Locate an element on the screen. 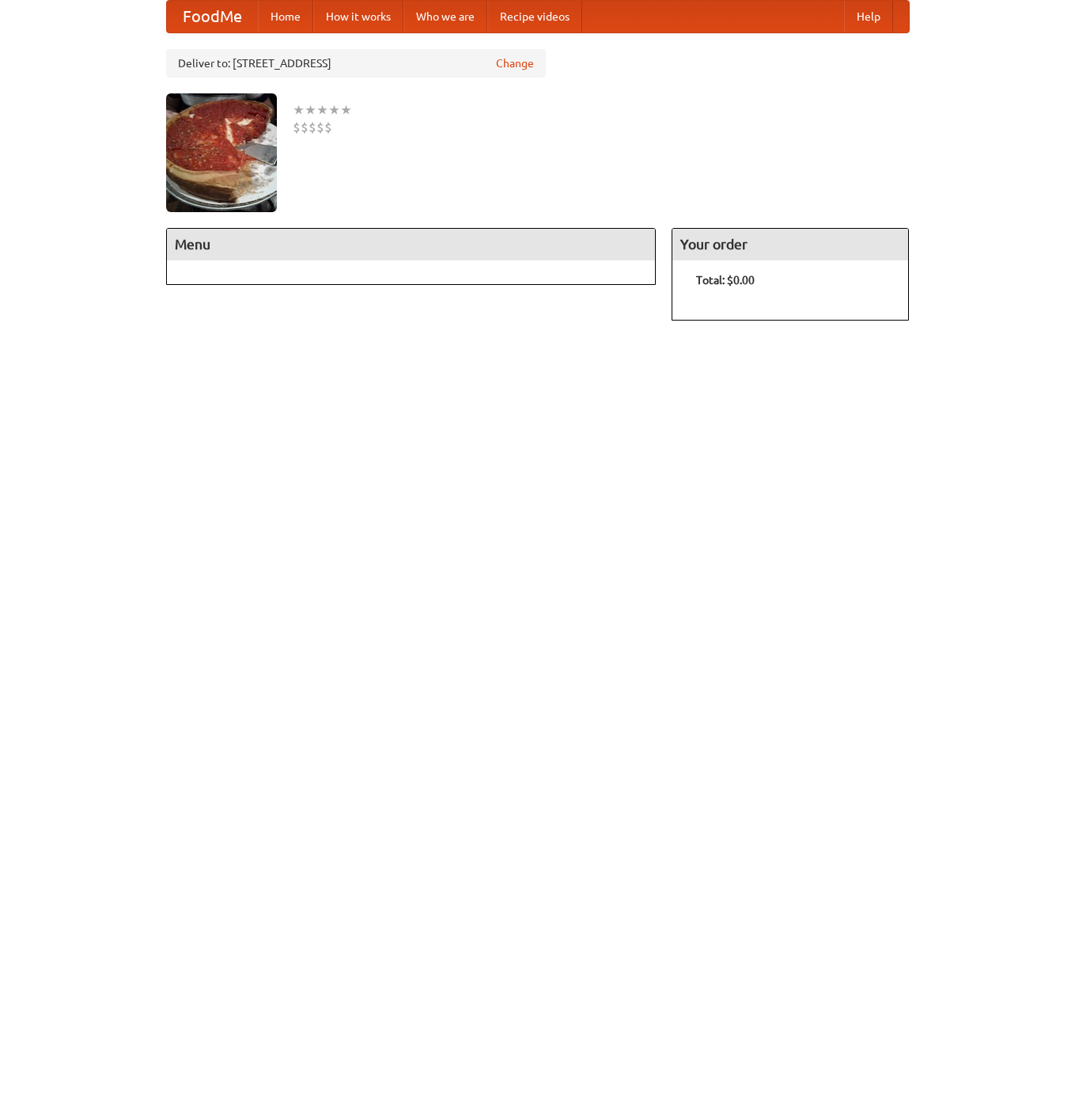 This screenshot has width=1075, height=1120. a: FoodMe is located at coordinates (212, 16).